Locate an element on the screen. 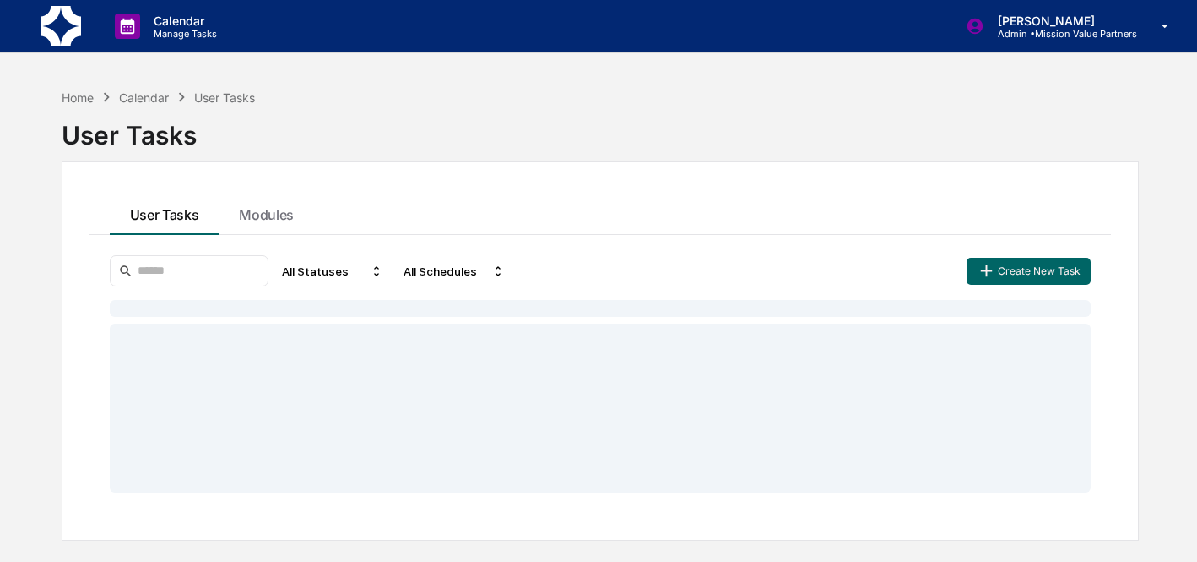 This screenshot has width=1197, height=562. p: Calendar is located at coordinates (182, 20).